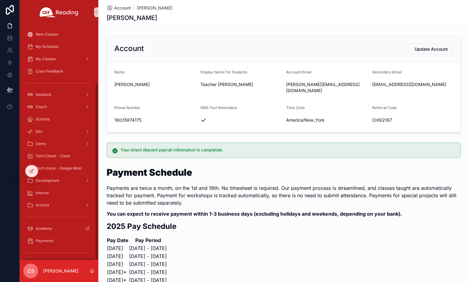  I want to click on span: CS, so click(31, 271).